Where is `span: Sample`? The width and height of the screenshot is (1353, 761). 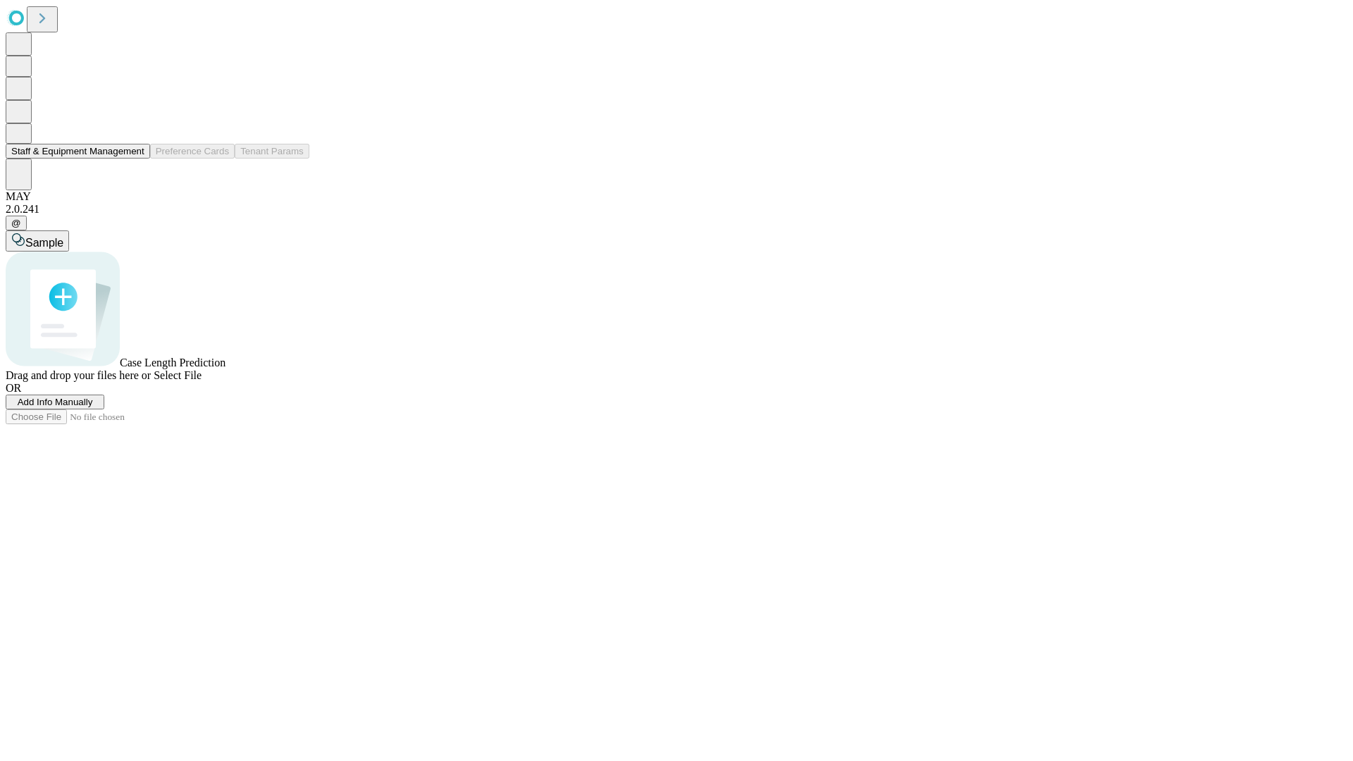 span: Sample is located at coordinates (44, 242).